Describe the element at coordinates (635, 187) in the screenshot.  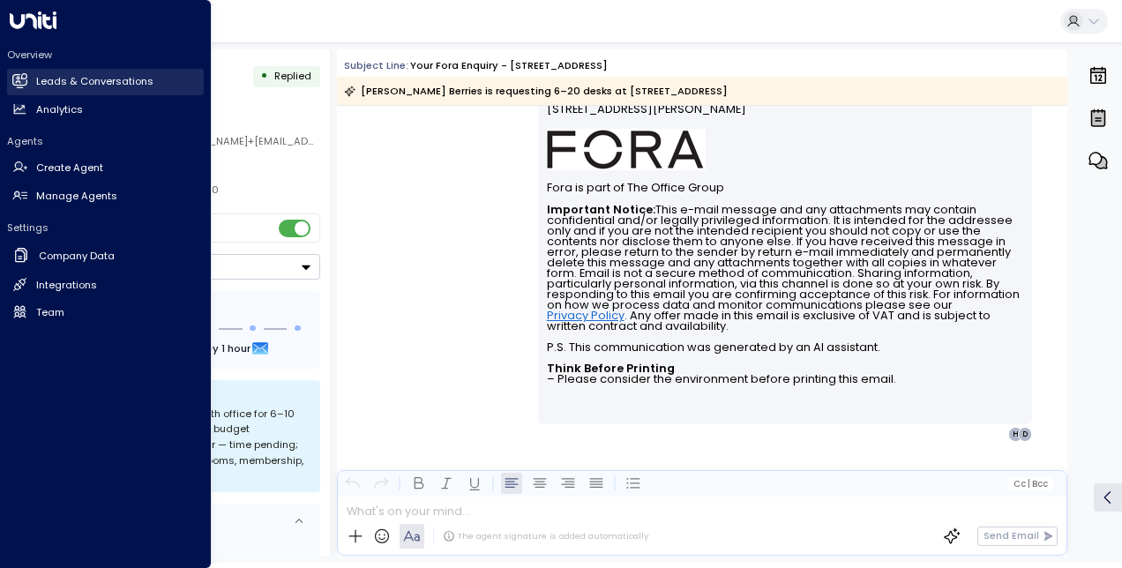
I see `font: Fora is part of The Office Group` at that location.